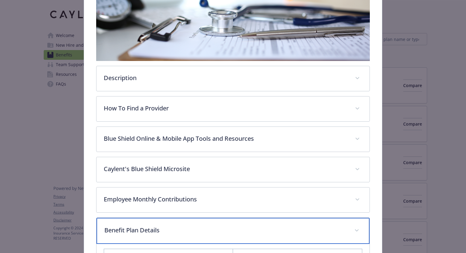 The width and height of the screenshot is (466, 253). What do you see at coordinates (233, 200) in the screenshot?
I see `div: Employee Monthly Contributions` at bounding box center [233, 200].